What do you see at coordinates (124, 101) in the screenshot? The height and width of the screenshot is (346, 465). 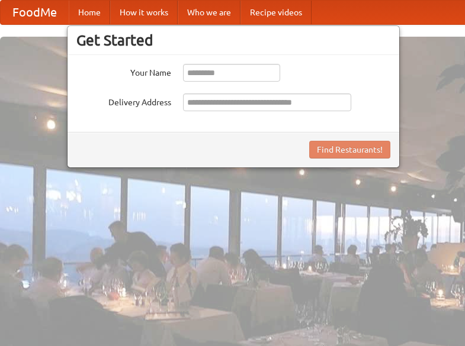 I see `label: Delivery Address` at bounding box center [124, 101].